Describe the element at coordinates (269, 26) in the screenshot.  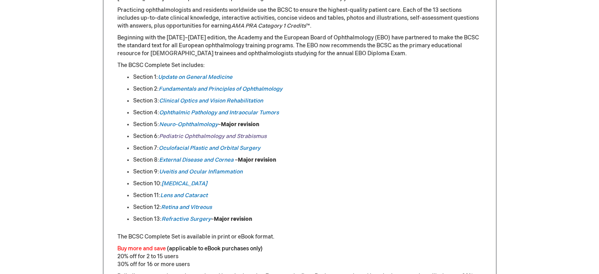
I see `em: AMA PRA Category 1 Credits` at that location.